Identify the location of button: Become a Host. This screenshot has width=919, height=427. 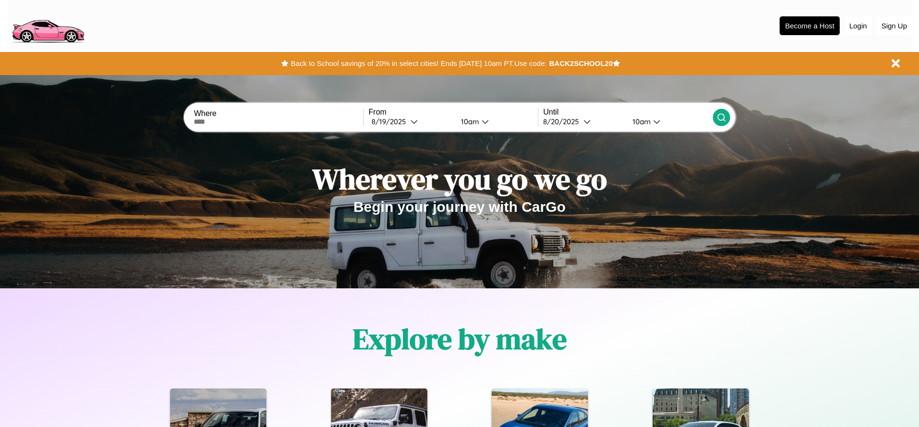
(810, 25).